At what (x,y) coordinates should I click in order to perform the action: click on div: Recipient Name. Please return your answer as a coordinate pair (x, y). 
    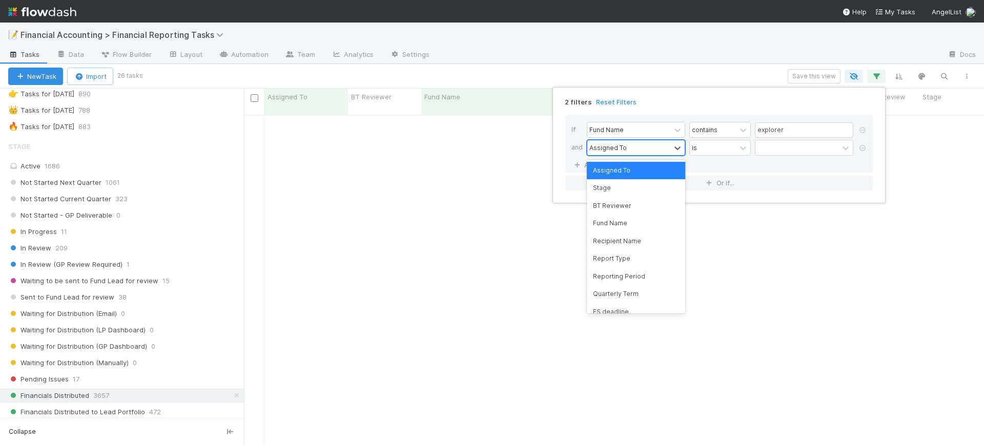
    Looking at the image, I should click on (636, 241).